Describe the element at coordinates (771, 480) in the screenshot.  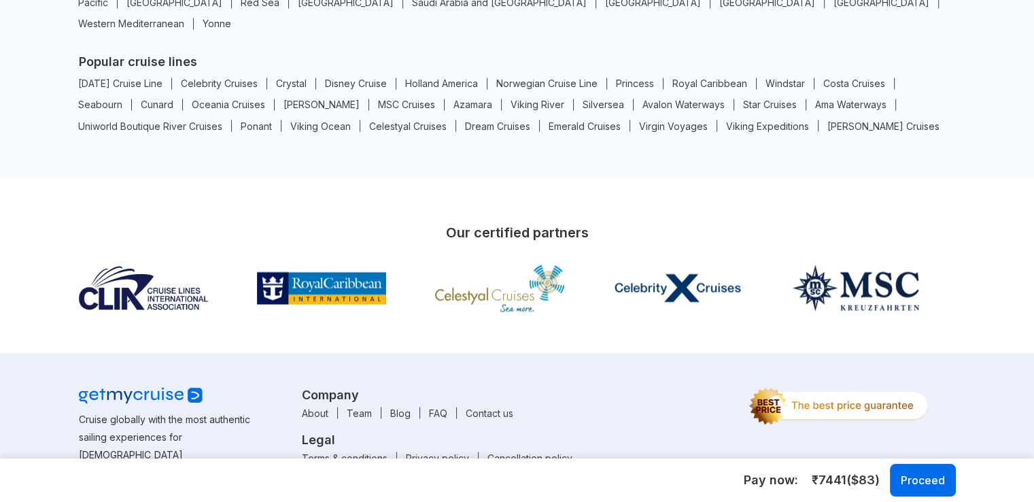
I see `h5: Pay now :` at that location.